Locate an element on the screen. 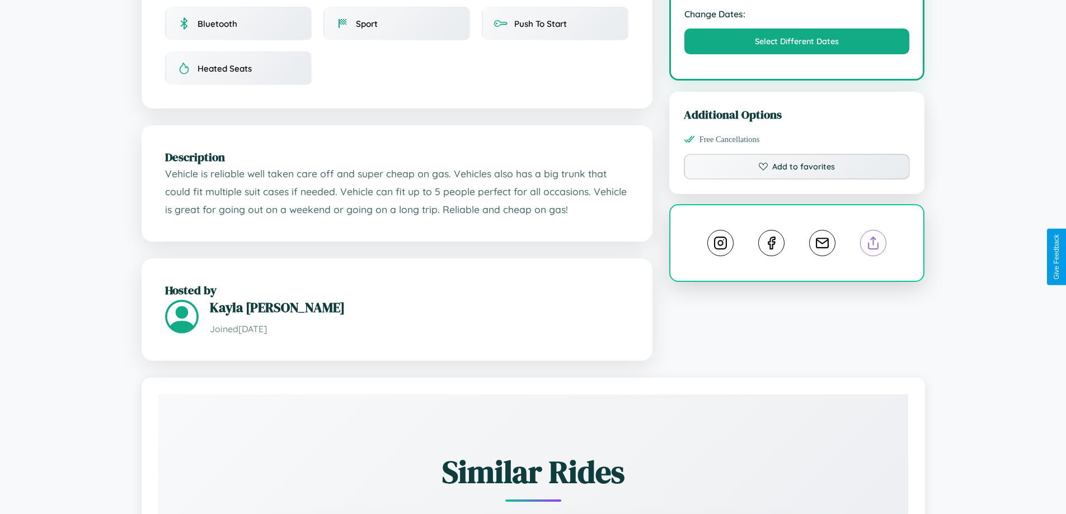 The width and height of the screenshot is (1066, 514). div: Give Feedback is located at coordinates (1056, 257).